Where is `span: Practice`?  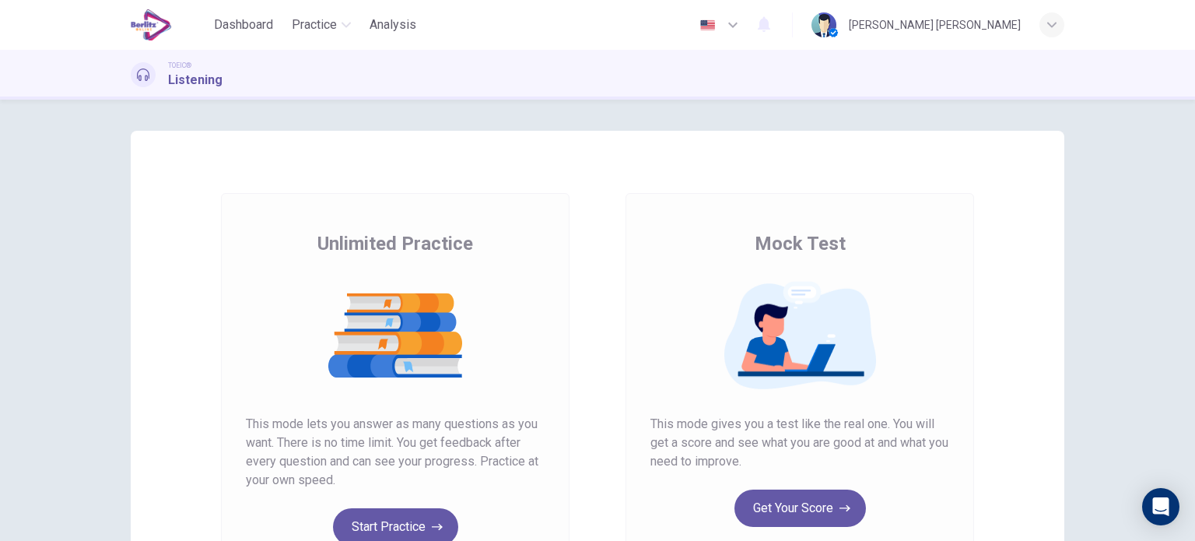
span: Practice is located at coordinates (314, 25).